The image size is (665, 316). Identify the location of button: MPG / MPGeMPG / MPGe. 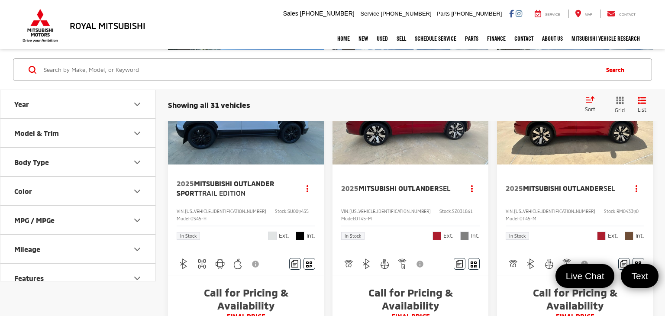
(78, 220).